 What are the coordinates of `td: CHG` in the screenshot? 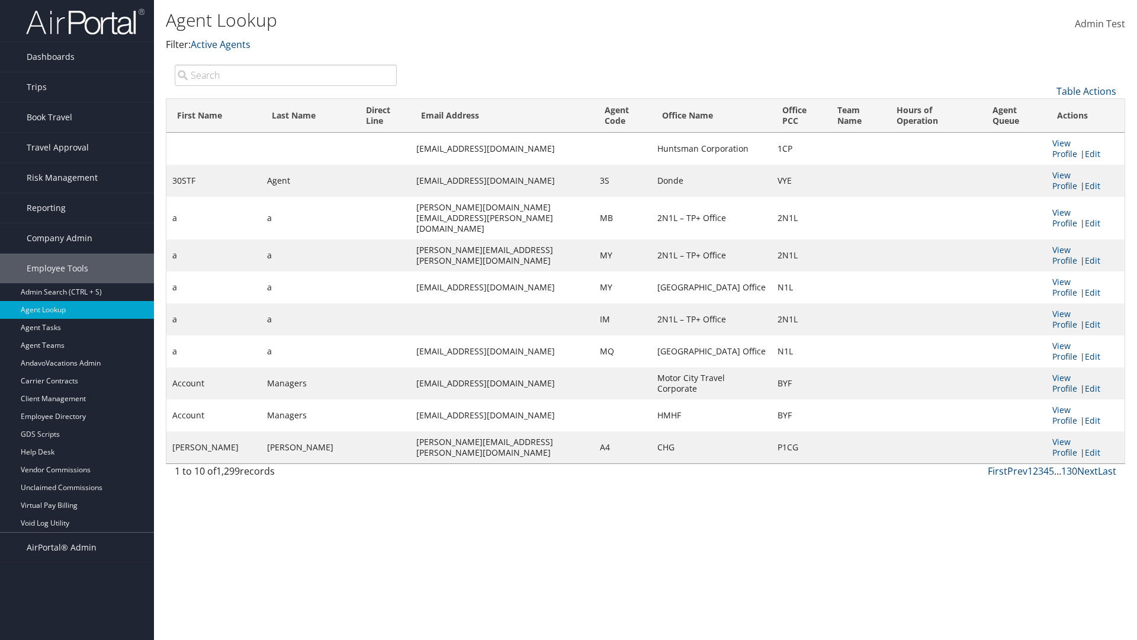 It's located at (711, 447).